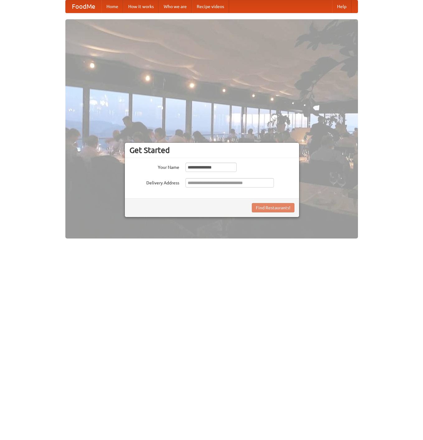 This screenshot has width=423, height=440. I want to click on h3: Get Started, so click(212, 150).